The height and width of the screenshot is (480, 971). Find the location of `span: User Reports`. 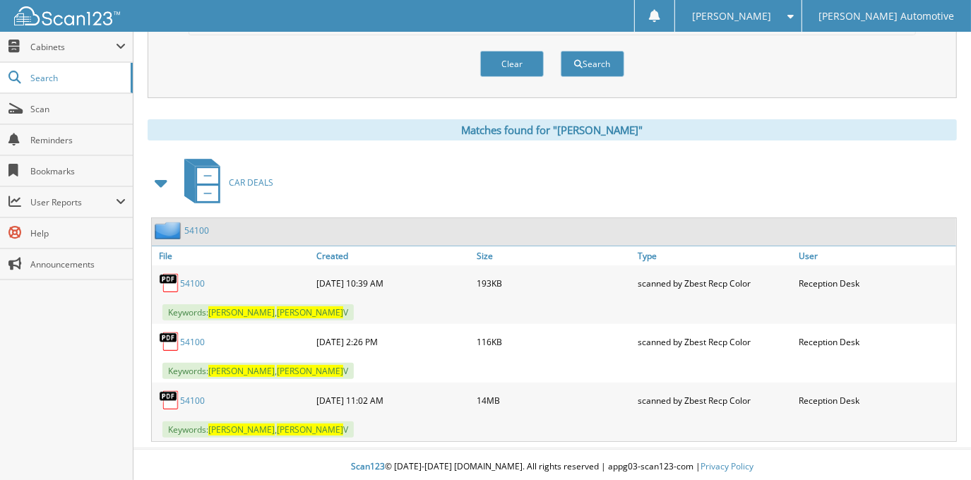

span: User Reports is located at coordinates (73, 202).